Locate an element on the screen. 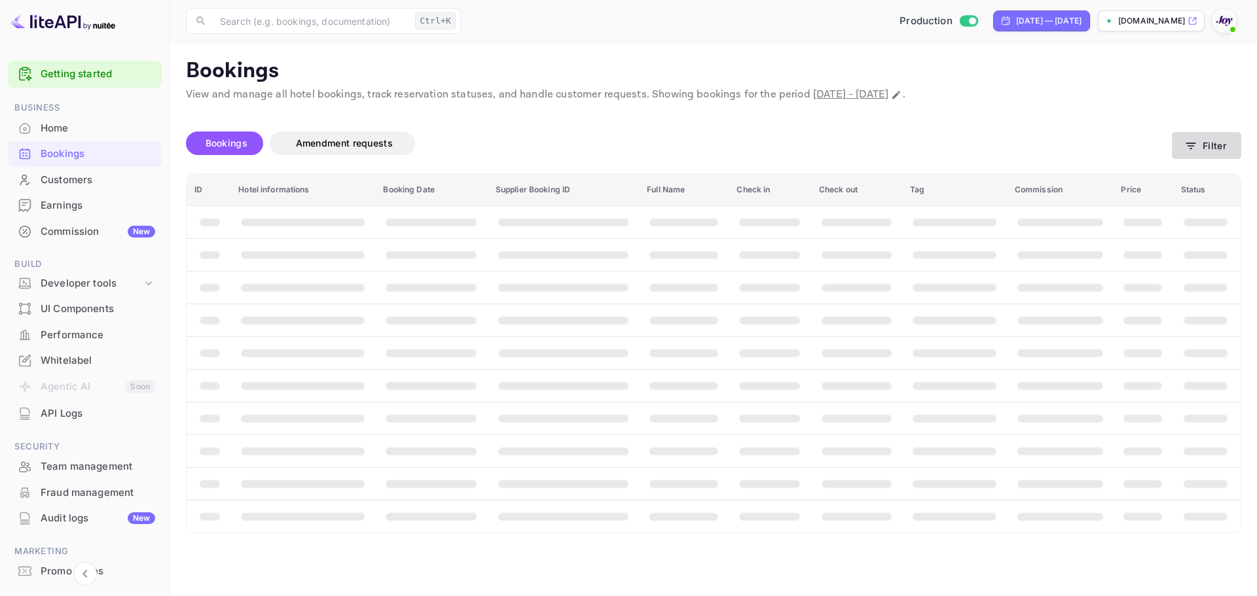 The height and width of the screenshot is (596, 1257). div: Audit logsNew is located at coordinates (84, 519).